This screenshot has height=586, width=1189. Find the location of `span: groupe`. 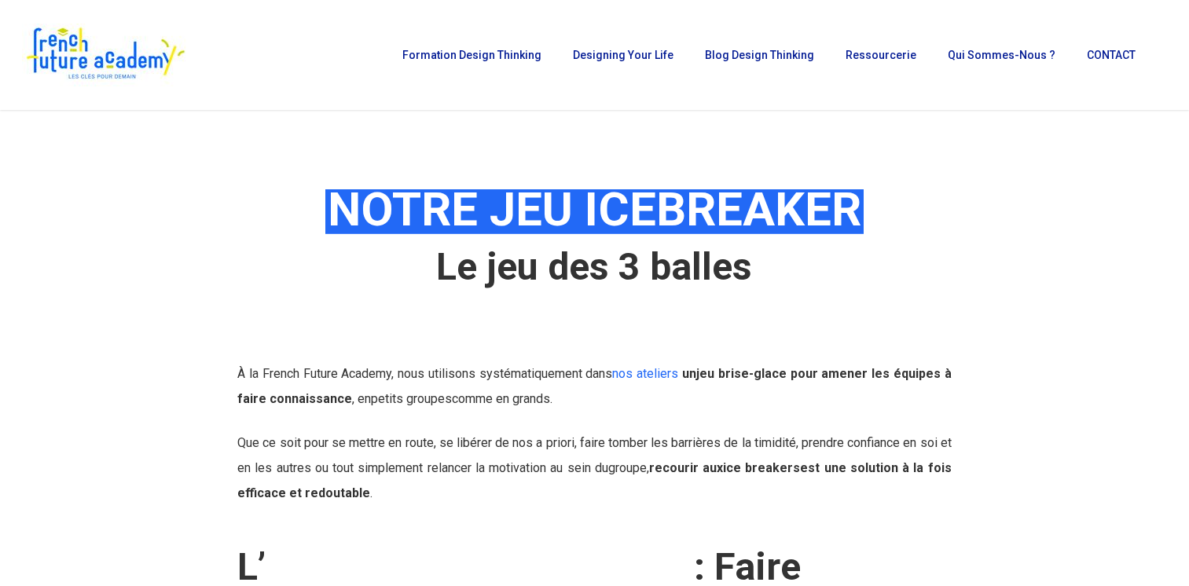

span: groupe is located at coordinates (627, 468).